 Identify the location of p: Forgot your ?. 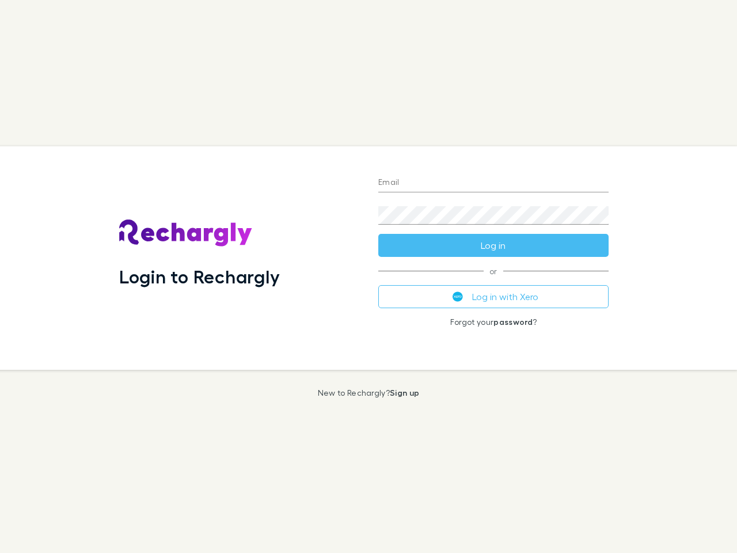
(494, 322).